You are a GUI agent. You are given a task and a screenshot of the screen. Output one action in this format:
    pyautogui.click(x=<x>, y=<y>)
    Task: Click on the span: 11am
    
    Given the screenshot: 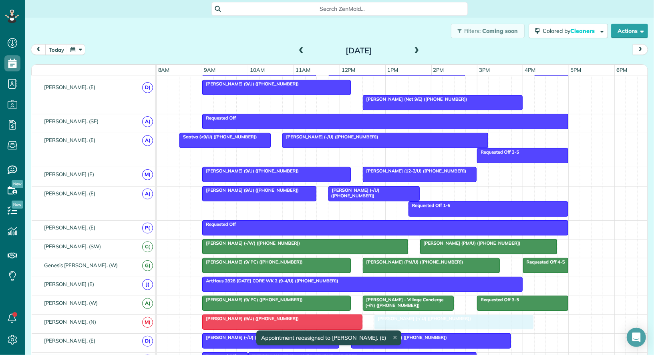 What is the action you would take?
    pyautogui.click(x=303, y=70)
    